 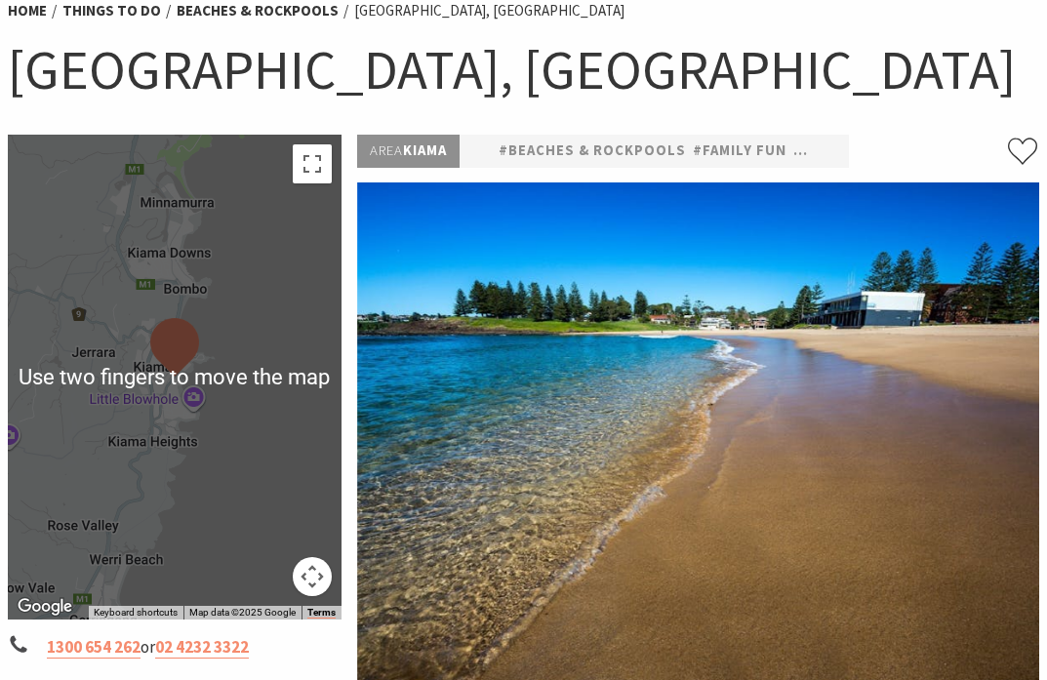 I want to click on img: Google, so click(x=45, y=607).